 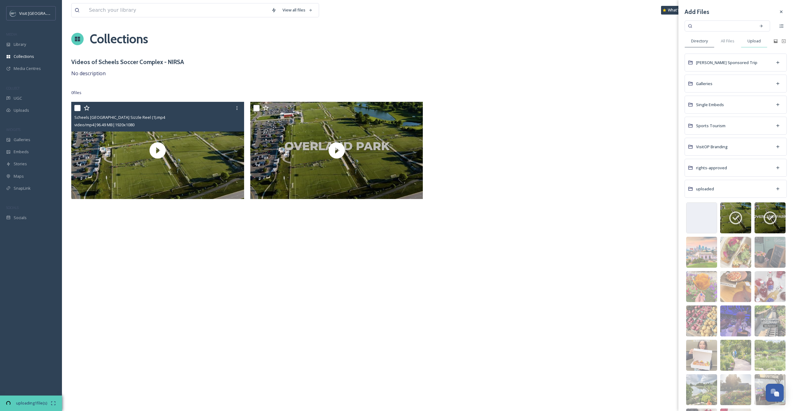 What do you see at coordinates (676, 10) in the screenshot?
I see `a: What's New` at bounding box center [676, 10].